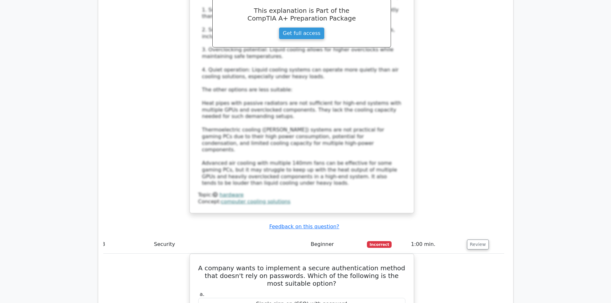  Describe the element at coordinates (337, 244) in the screenshot. I see `td: Beginner` at that location.